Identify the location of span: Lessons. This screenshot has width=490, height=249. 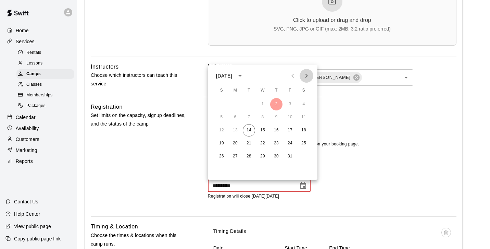
(35, 63).